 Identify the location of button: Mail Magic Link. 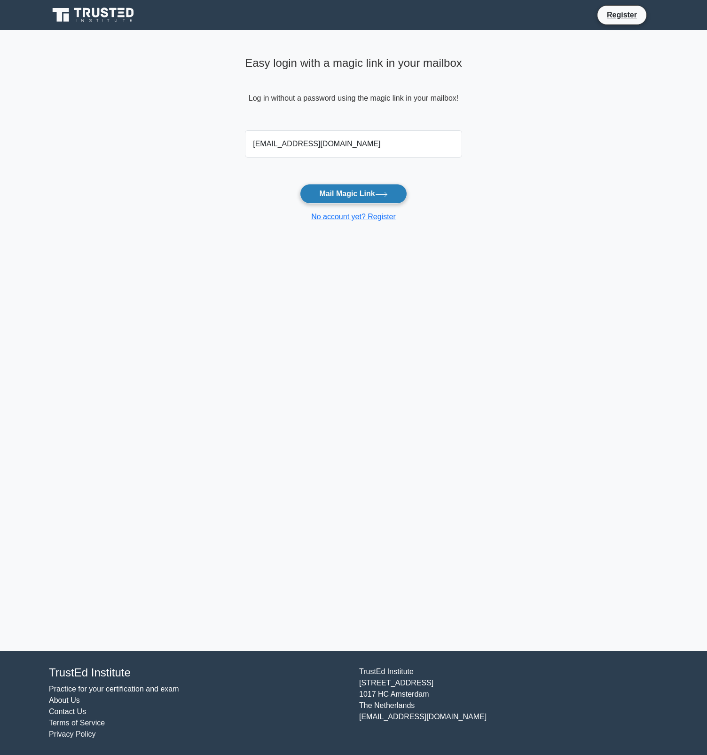
(353, 194).